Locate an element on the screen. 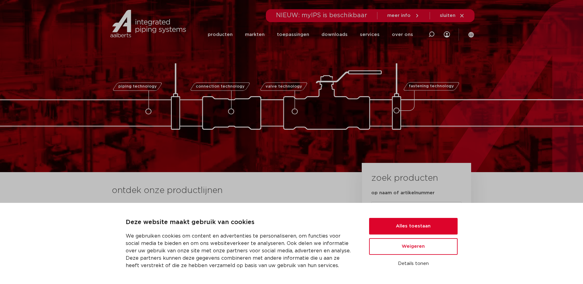 Image resolution: width=583 pixels, height=284 pixels. a: sluiten is located at coordinates (452, 16).